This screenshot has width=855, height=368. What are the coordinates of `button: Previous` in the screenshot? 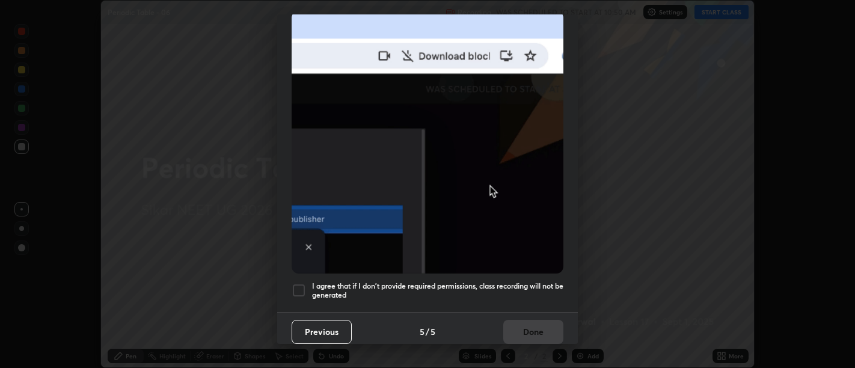 It's located at (322, 332).